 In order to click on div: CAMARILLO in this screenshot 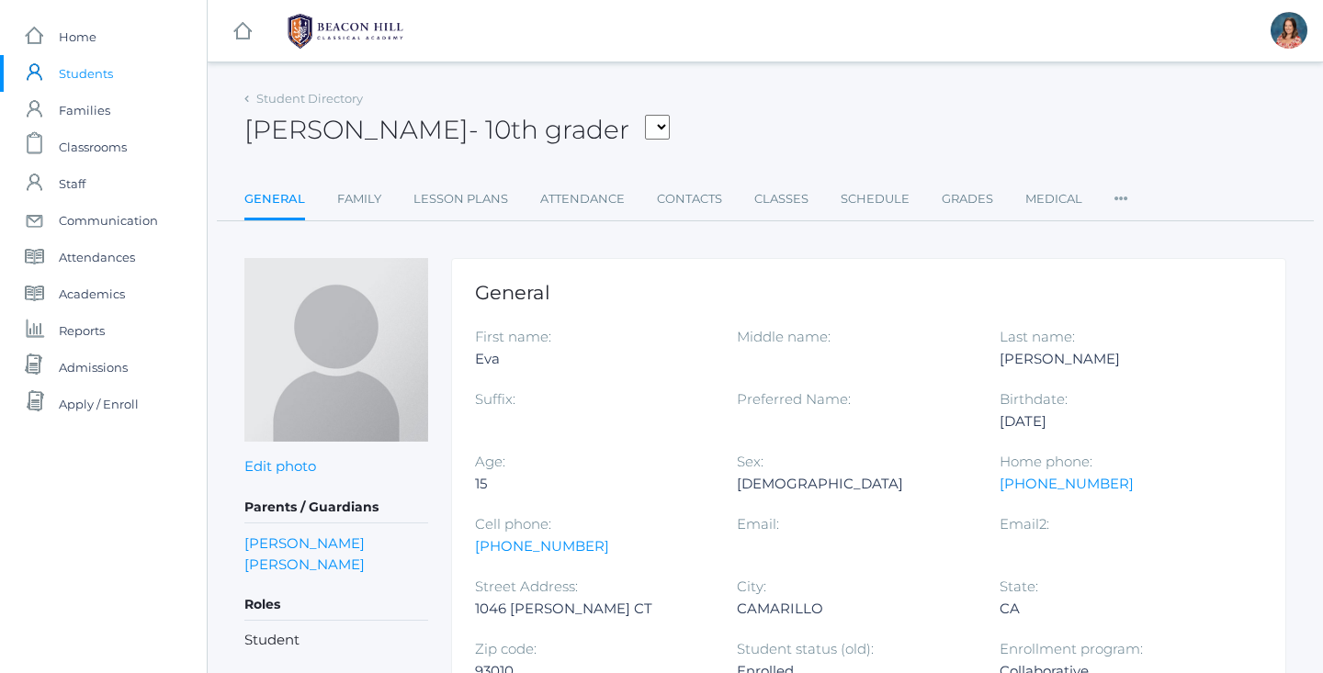, I will do `click(854, 609)`.